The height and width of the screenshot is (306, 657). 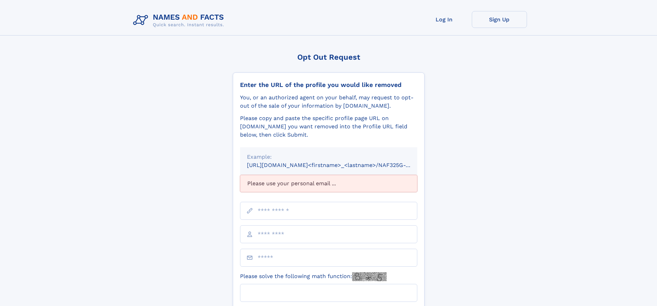 What do you see at coordinates (329, 102) in the screenshot?
I see `div: You, or an authorized agent on your behalf, may request to opt-out of the sale of your informatio...` at bounding box center [329, 102].